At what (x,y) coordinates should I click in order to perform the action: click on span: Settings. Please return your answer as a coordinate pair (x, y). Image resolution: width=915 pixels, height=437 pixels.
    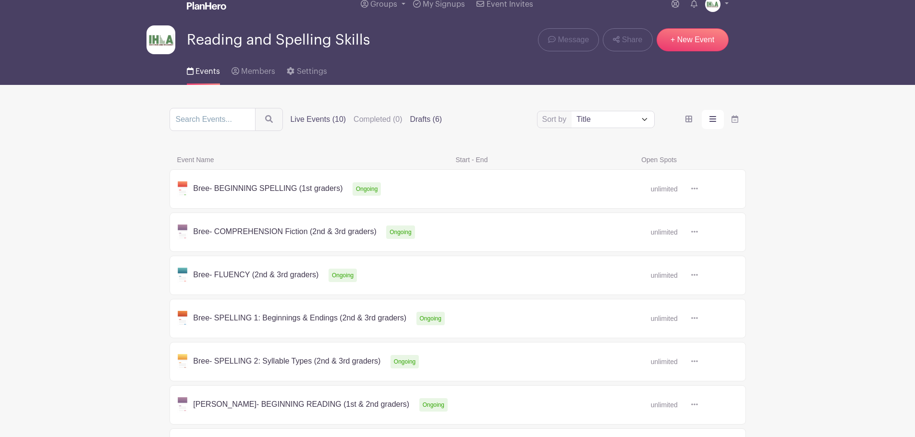
    Looking at the image, I should click on (312, 72).